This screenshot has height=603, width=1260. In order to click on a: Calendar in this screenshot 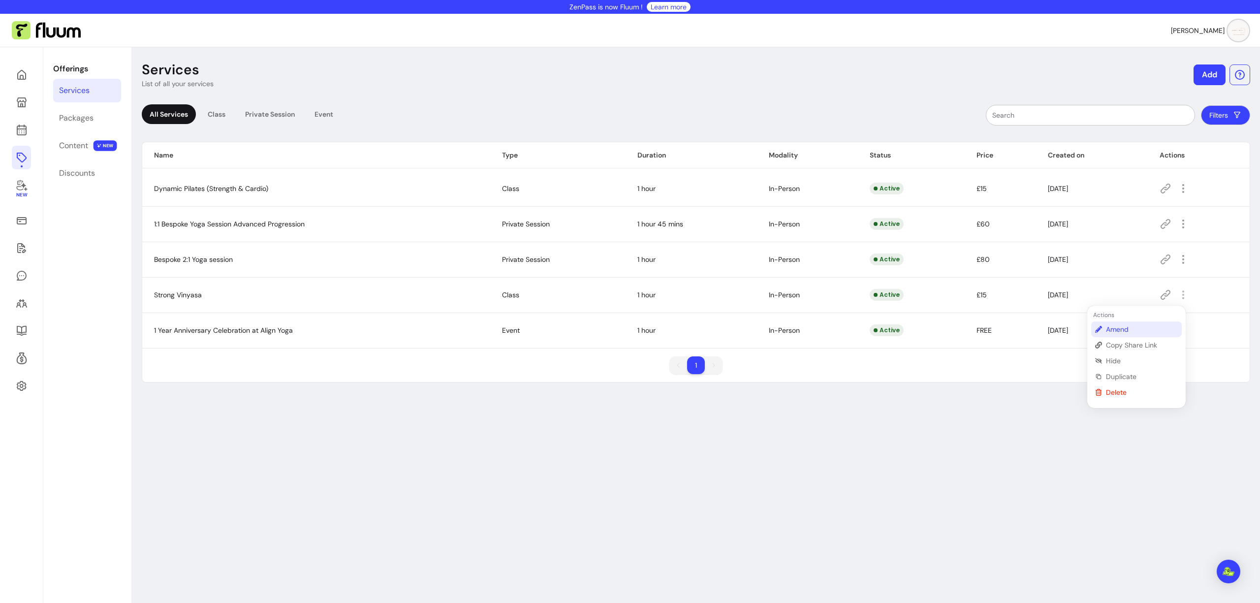, I will do `click(21, 130)`.